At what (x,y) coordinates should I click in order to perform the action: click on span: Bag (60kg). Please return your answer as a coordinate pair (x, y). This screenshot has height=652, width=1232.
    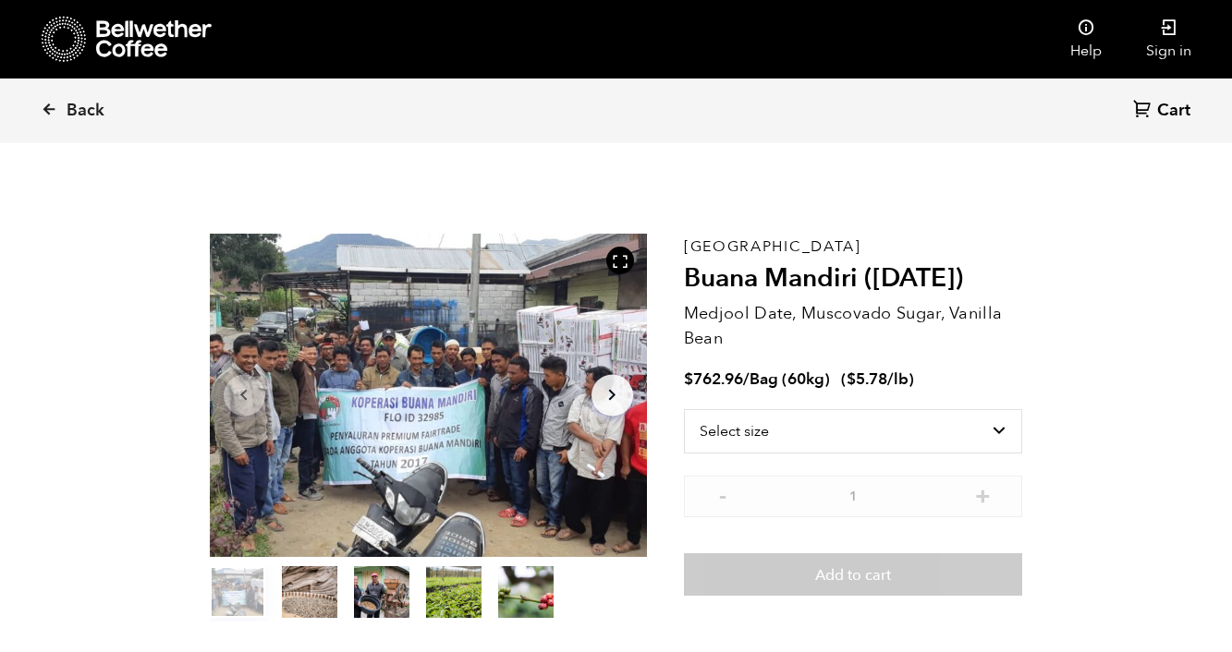
    Looking at the image, I should click on (789, 379).